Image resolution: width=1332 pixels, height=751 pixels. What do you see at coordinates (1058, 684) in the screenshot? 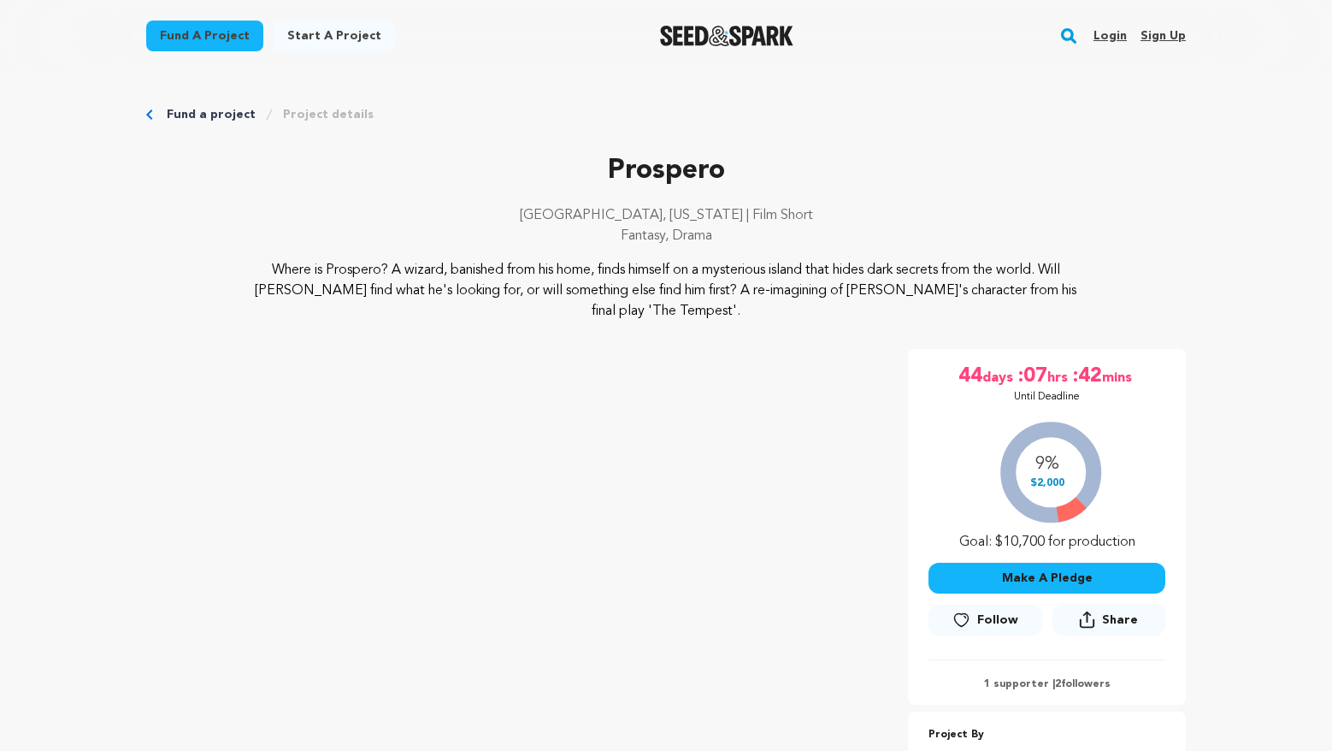
I see `span: 2` at bounding box center [1058, 684].